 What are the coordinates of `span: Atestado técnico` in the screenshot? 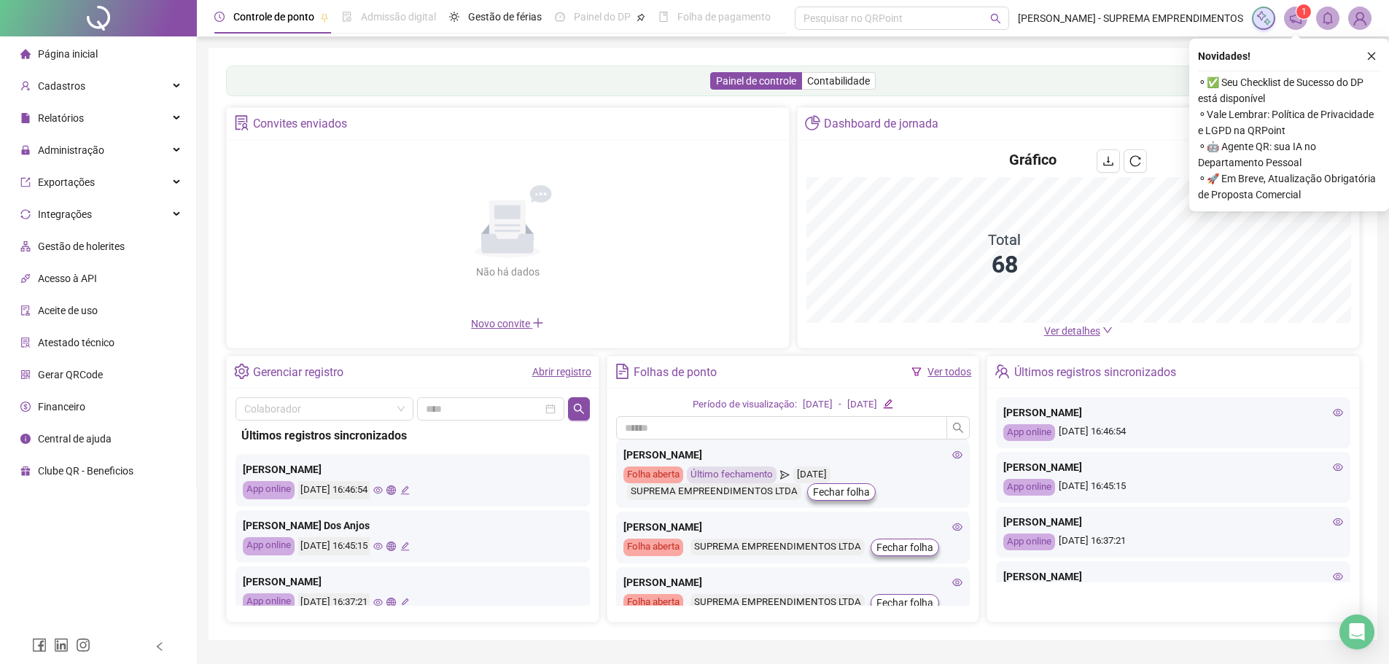 It's located at (76, 343).